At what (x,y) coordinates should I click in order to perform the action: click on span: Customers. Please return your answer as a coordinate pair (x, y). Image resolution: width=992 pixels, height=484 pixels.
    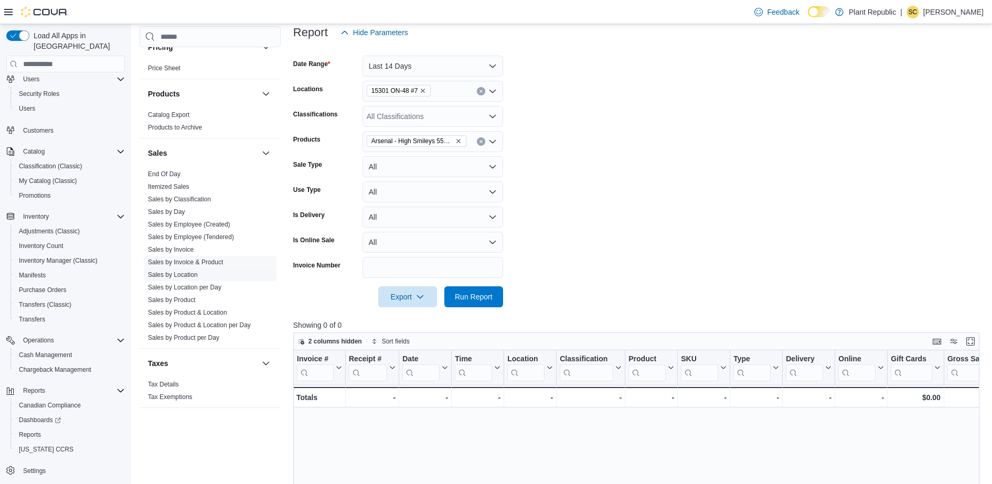
    Looking at the image, I should click on (38, 131).